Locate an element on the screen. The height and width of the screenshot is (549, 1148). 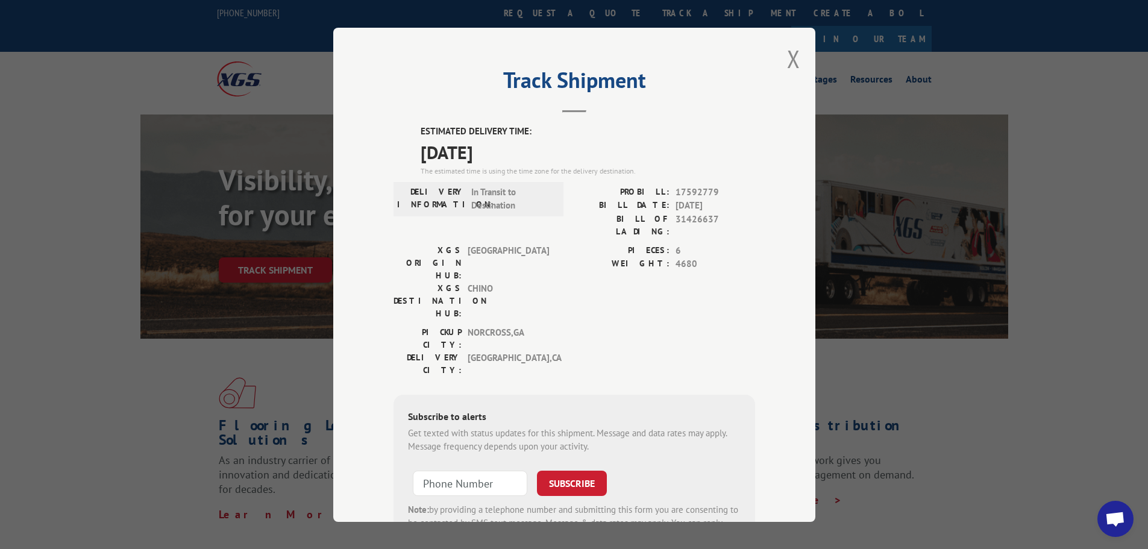
strong: Note: is located at coordinates (418, 509).